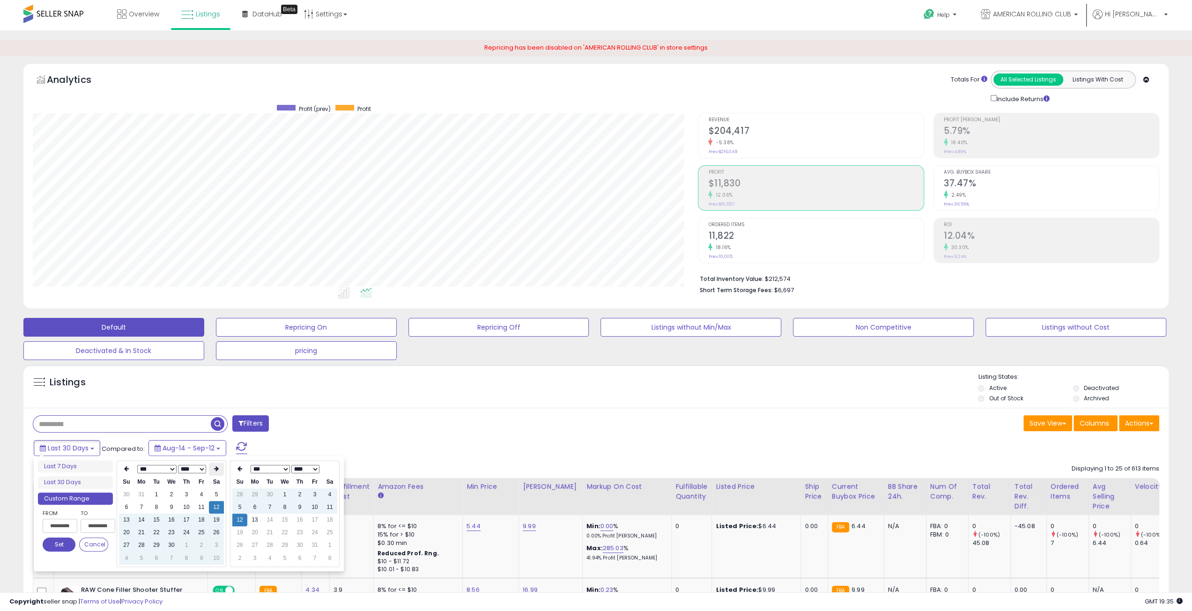  Describe the element at coordinates (1154, 543) in the screenshot. I see `div: 0.64` at that location.